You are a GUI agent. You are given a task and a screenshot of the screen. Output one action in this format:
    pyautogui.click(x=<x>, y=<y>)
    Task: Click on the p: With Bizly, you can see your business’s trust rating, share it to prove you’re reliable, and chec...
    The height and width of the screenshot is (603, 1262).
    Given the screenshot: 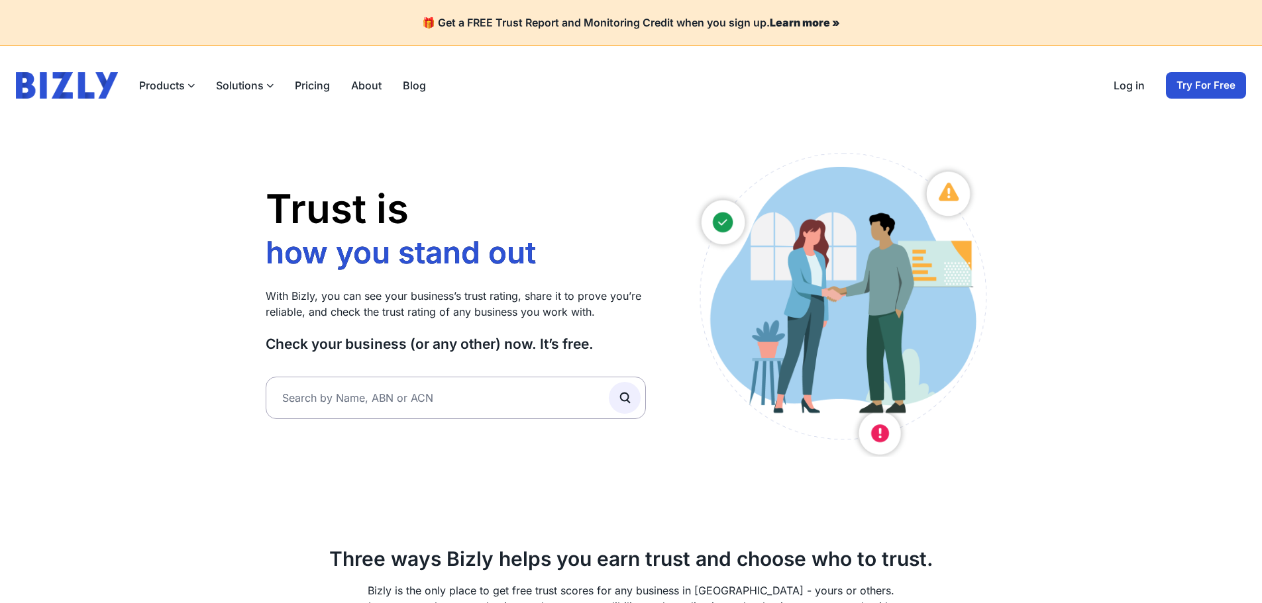 What is the action you would take?
    pyautogui.click(x=456, y=304)
    